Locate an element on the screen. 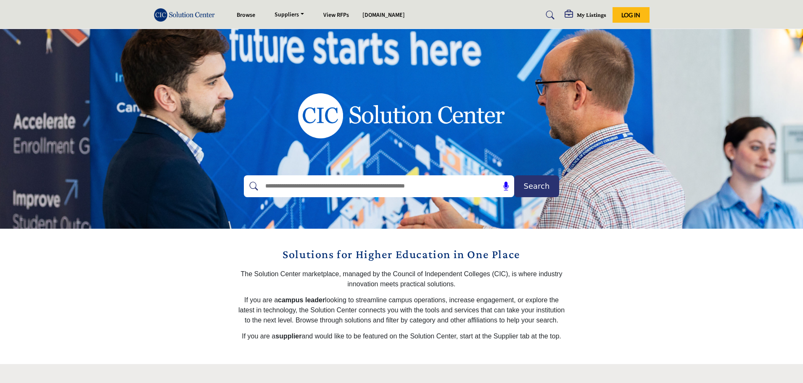  h2: Solutions for Higher Education in One Place is located at coordinates (402, 254).